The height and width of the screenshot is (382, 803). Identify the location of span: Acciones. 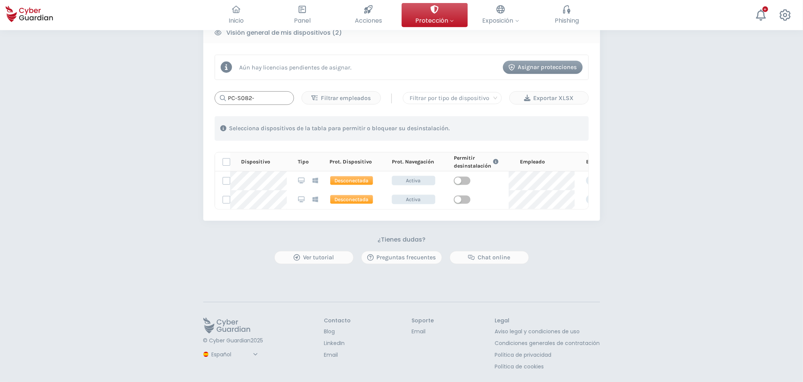
(368, 20).